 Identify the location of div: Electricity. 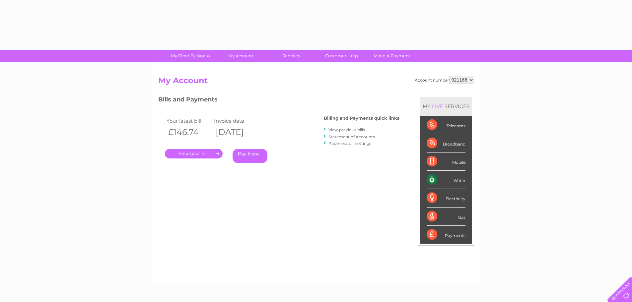
(446, 198).